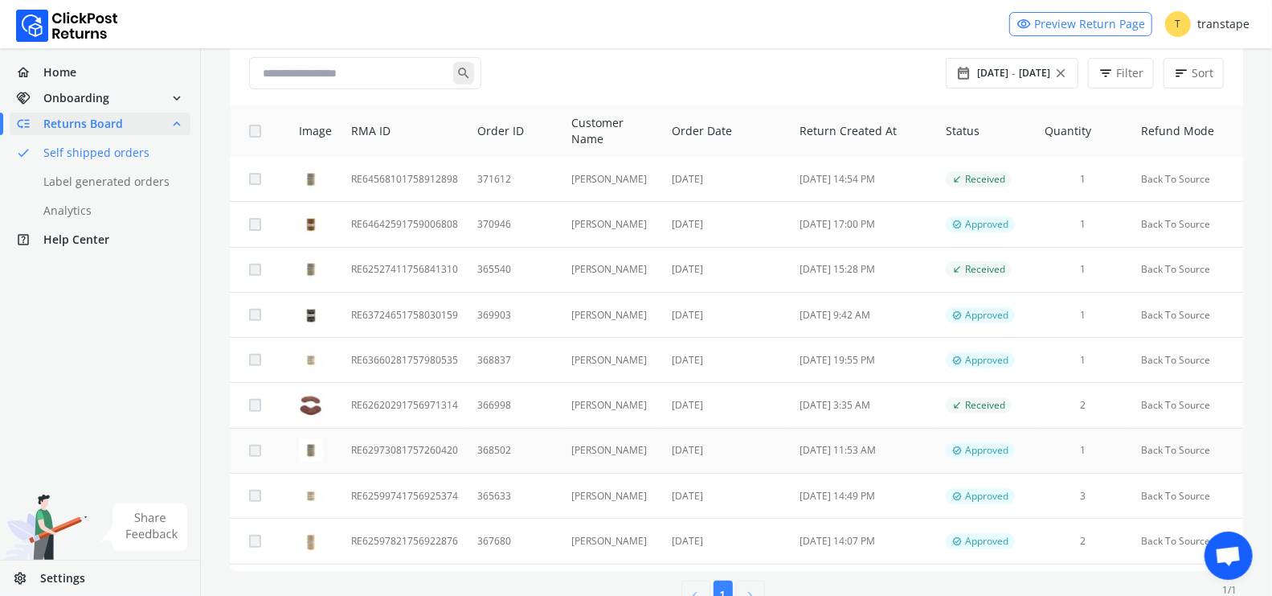  I want to click on td: RE63660281757980535, so click(404, 360).